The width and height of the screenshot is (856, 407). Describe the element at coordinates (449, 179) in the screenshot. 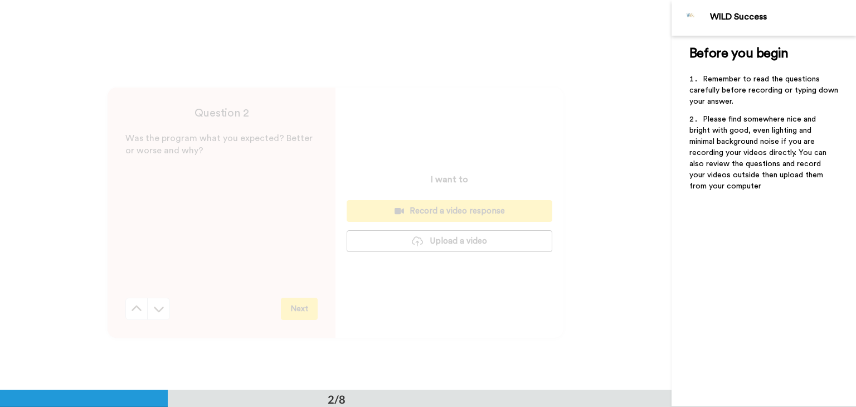

I see `p: I want to` at that location.